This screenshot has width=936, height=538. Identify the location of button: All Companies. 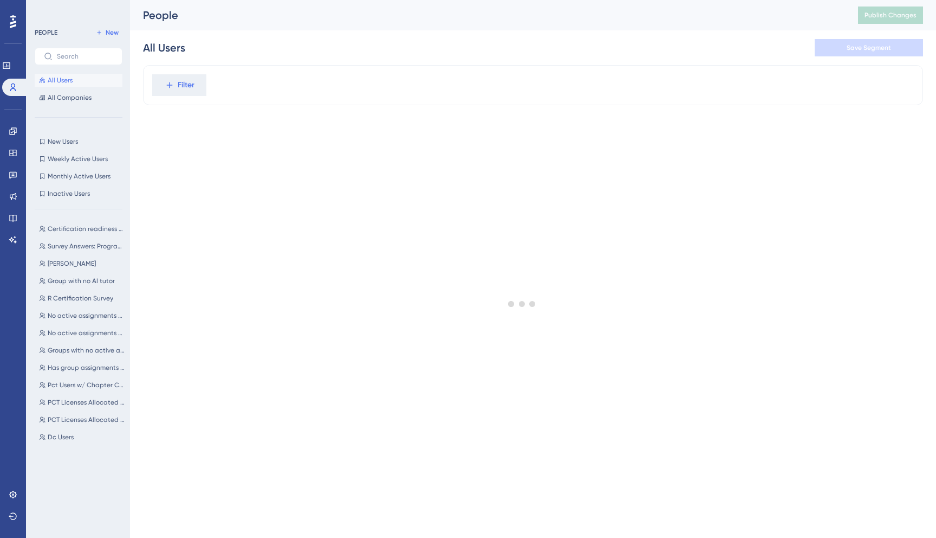
(79, 98).